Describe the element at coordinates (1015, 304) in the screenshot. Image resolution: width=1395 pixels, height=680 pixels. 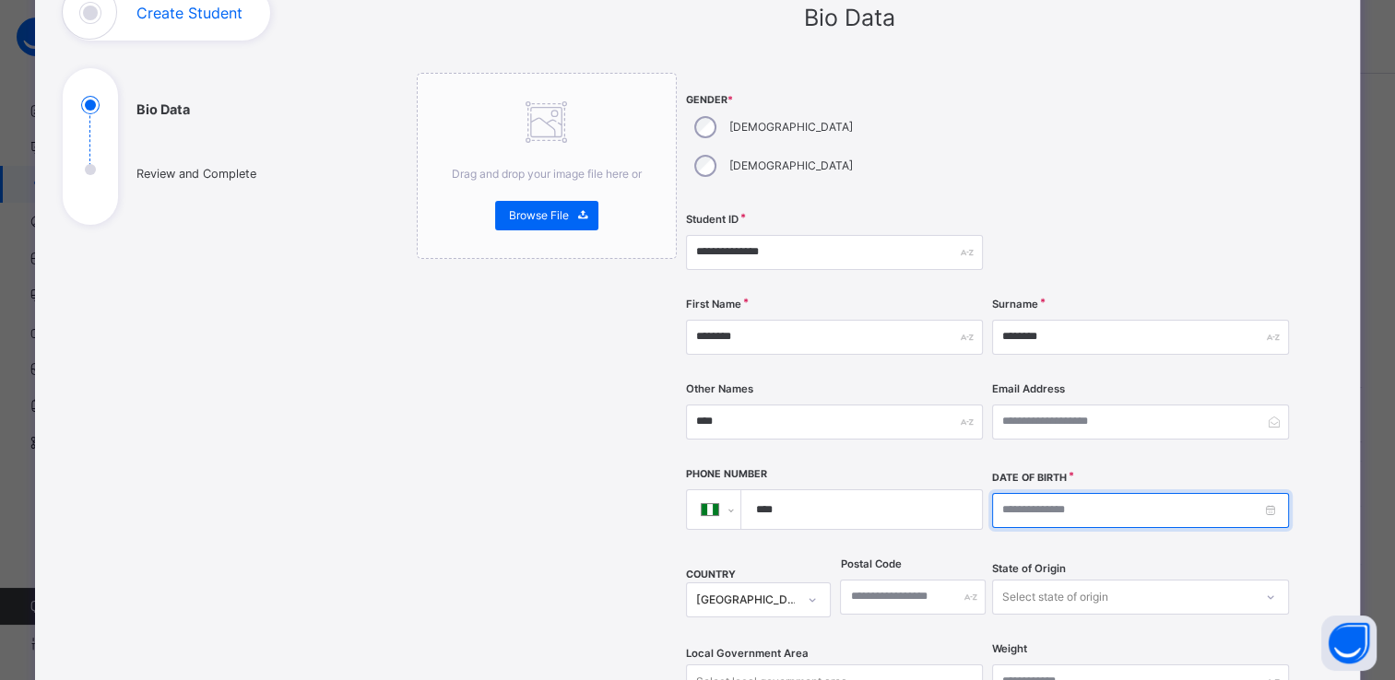
I see `label: Surname` at that location.